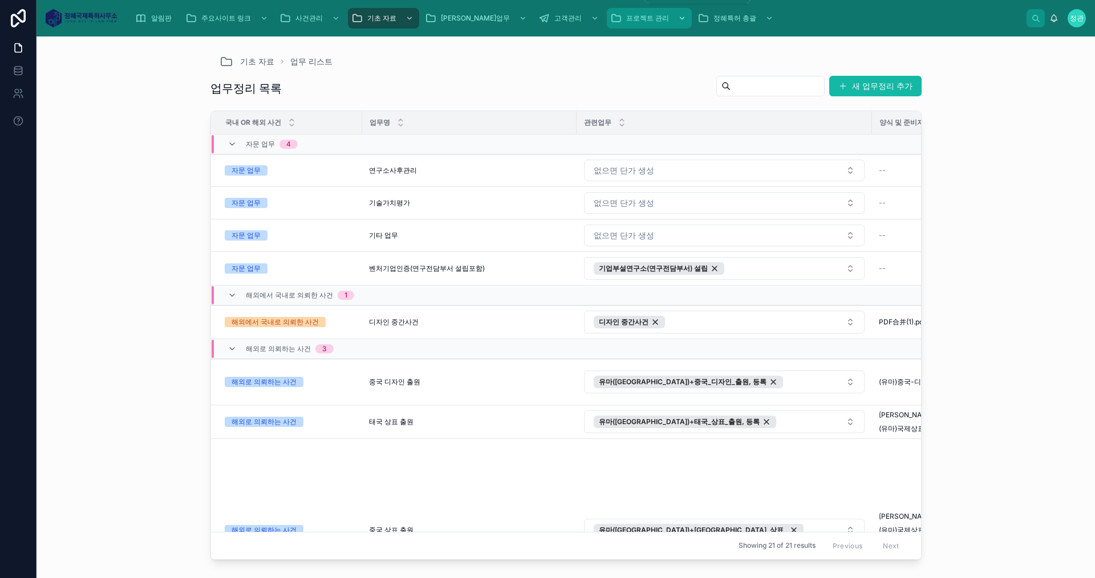  I want to click on span: 기초 자료, so click(381, 18).